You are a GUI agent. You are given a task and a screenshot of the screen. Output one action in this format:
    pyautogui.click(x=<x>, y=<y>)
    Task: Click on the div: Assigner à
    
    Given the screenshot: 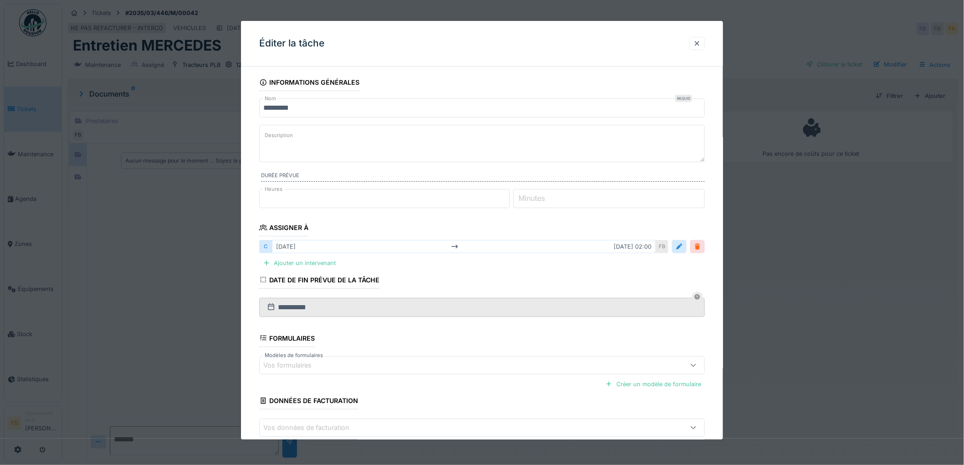 What is the action you would take?
    pyautogui.click(x=284, y=229)
    